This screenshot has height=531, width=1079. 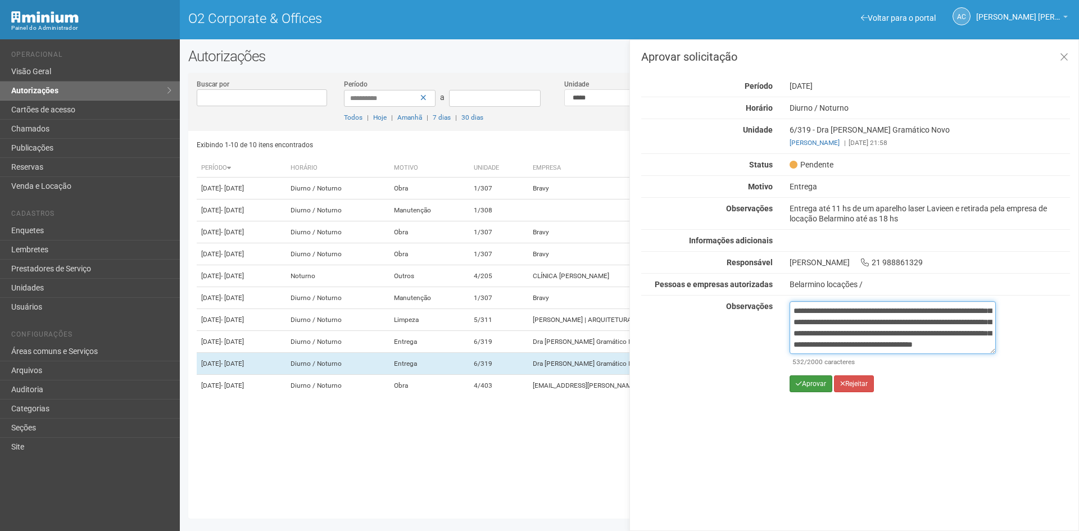 What do you see at coordinates (413, 145) in the screenshot?
I see `div: Exibindo 1-10 de 10 itens encontrados` at bounding box center [413, 145].